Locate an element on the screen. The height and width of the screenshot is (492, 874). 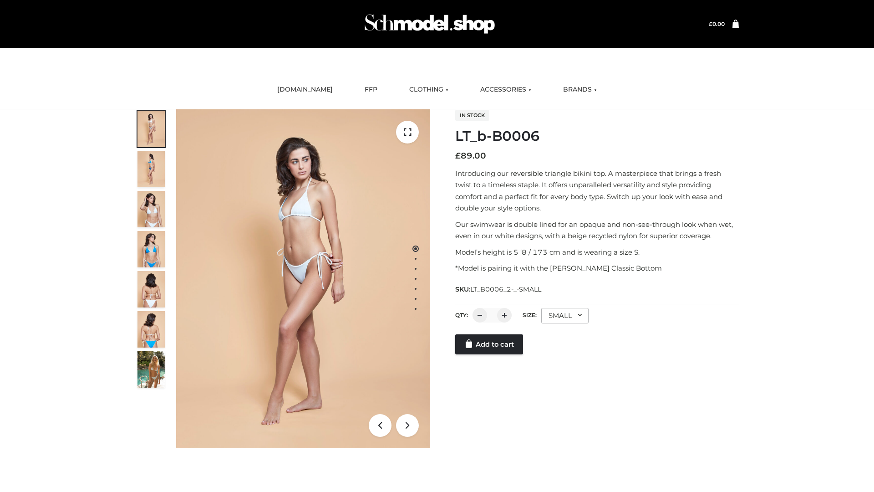
img: ArielClassicBikiniTop_CloudNine_AzureSky_OW114ECO_1-scaled.jpg is located at coordinates (151, 129).